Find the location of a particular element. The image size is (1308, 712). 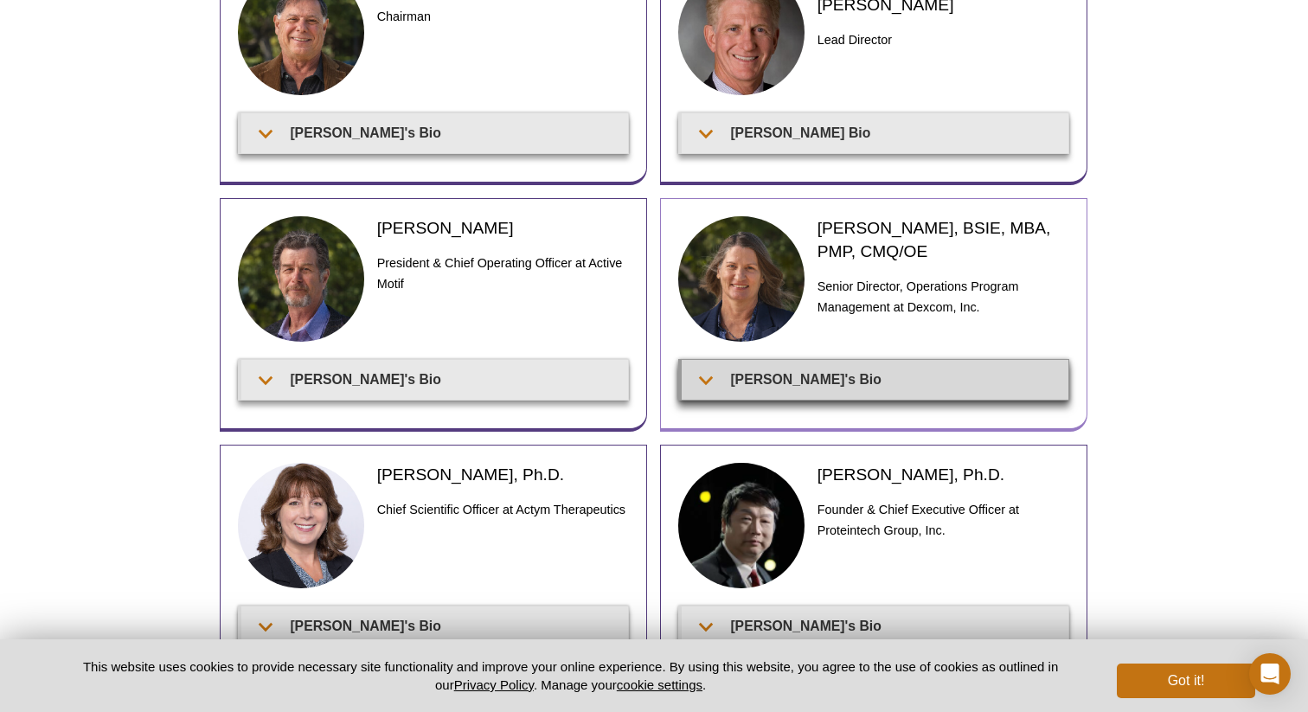

button: cookie settings is located at coordinates (659, 684).